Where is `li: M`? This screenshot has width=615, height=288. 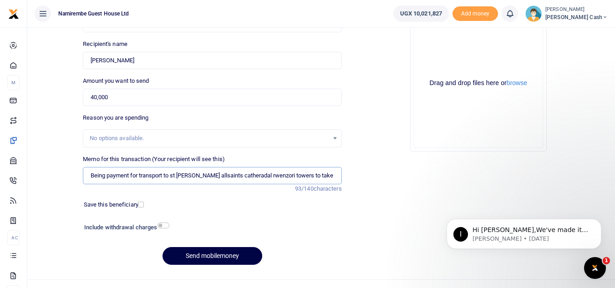
li: M is located at coordinates (13, 82).